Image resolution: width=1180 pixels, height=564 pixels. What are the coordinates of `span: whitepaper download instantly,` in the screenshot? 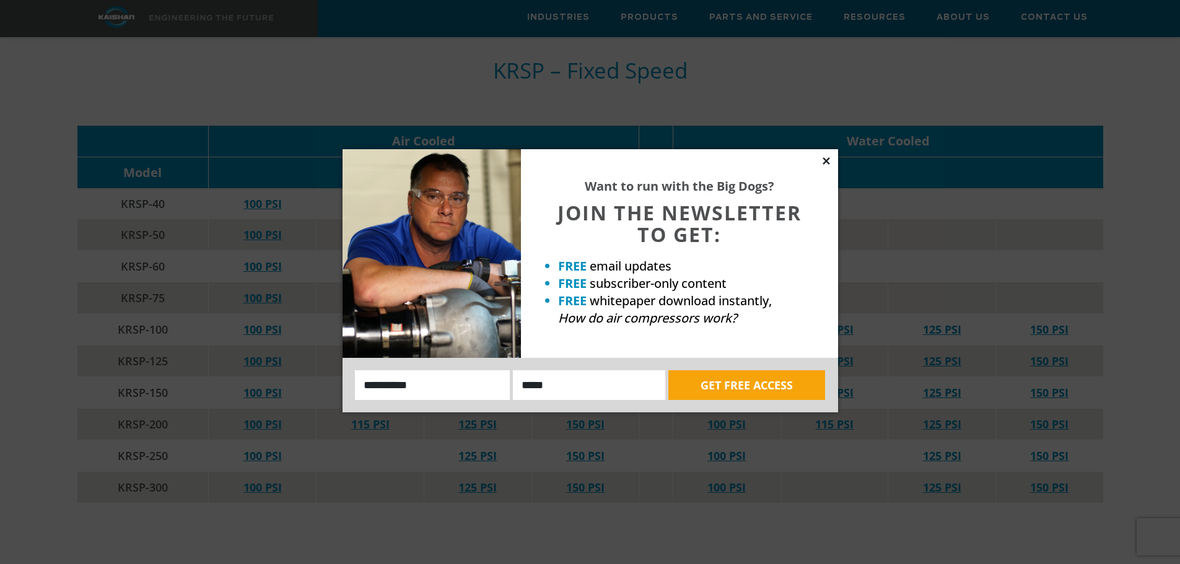 It's located at (681, 301).